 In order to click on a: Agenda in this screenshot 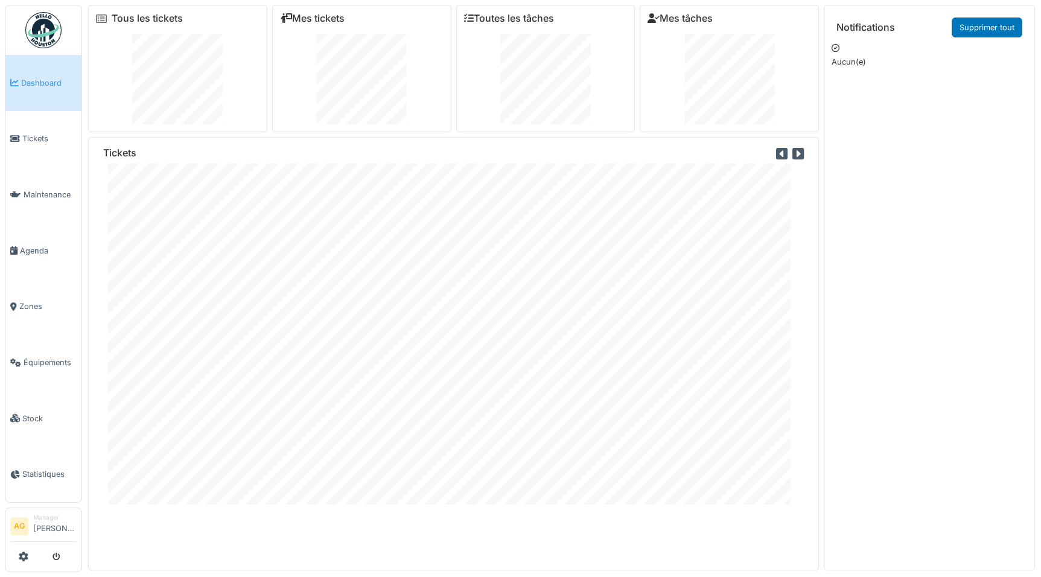, I will do `click(43, 250)`.